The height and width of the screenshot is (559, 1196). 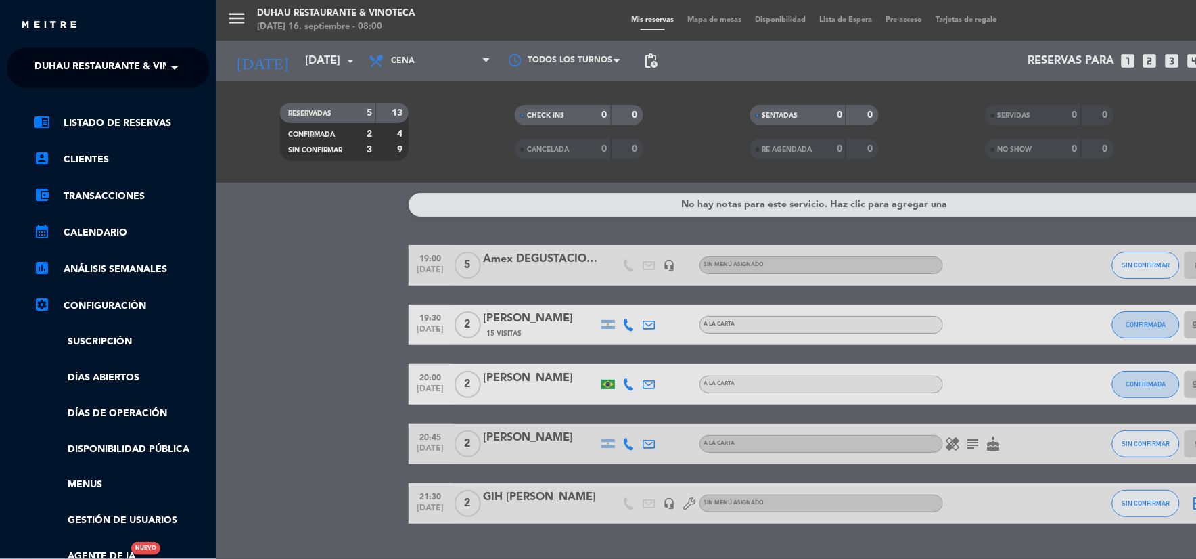 What do you see at coordinates (122, 449) in the screenshot?
I see `a: Disponibilidad pública` at bounding box center [122, 449].